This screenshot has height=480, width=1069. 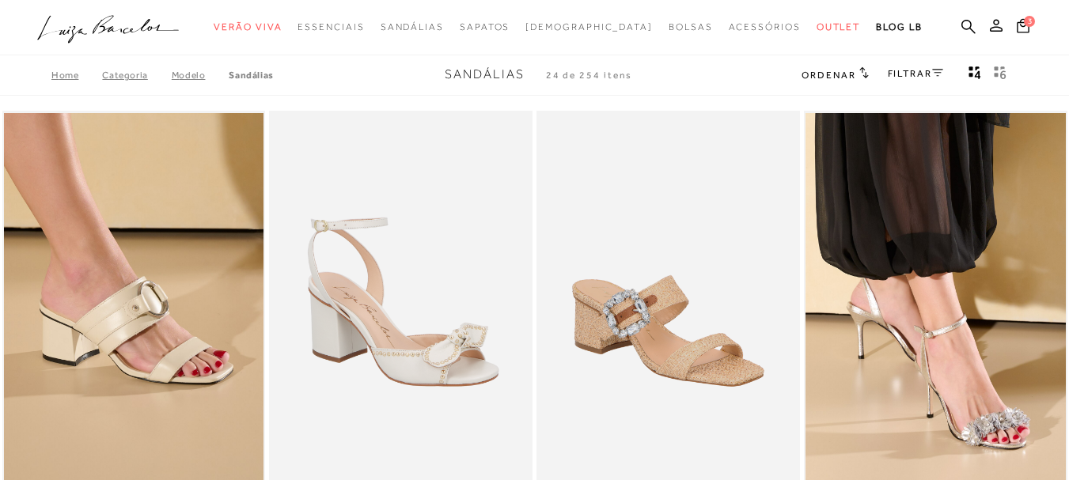 I want to click on span: Outlet, so click(x=839, y=27).